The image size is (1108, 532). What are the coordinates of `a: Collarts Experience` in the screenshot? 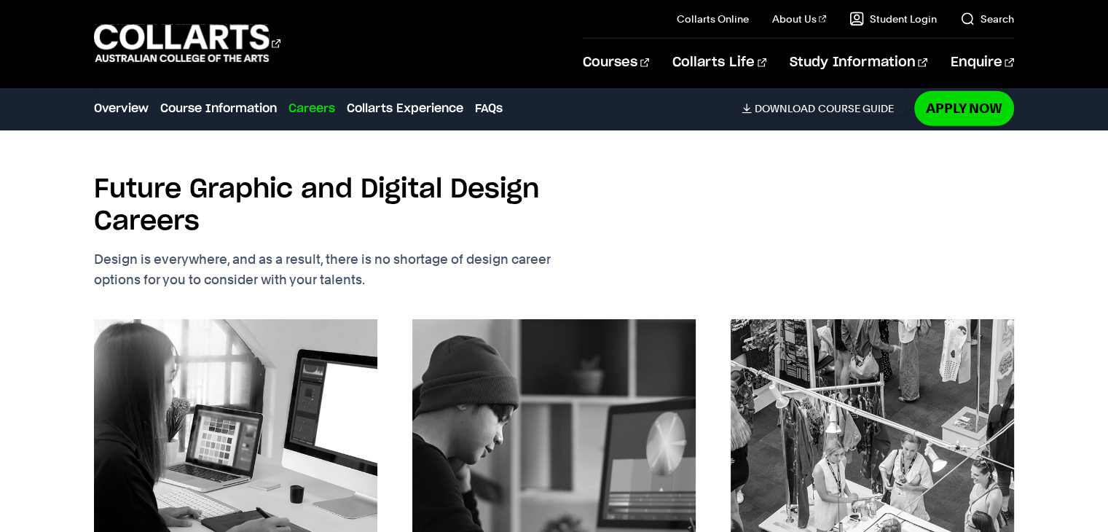 It's located at (405, 108).